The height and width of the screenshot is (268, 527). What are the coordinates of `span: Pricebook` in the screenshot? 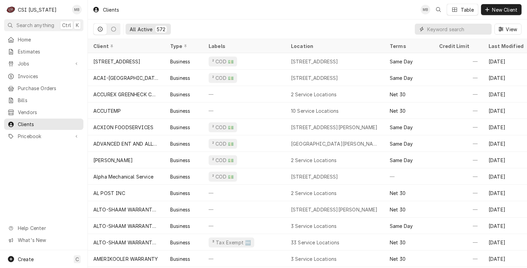 It's located at (44, 136).